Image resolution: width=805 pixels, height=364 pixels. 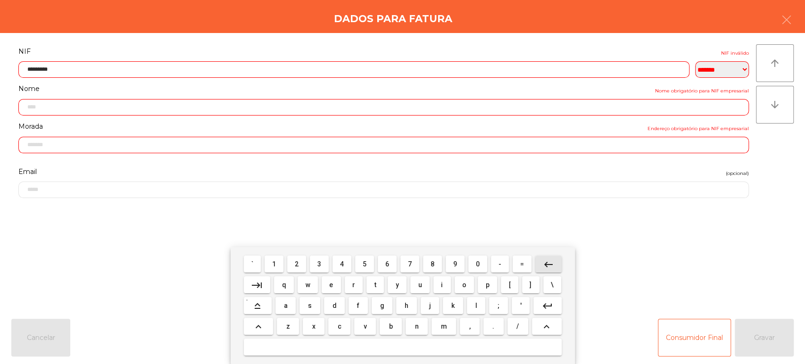 What do you see at coordinates (775, 63) in the screenshot?
I see `button: arrow_upward` at bounding box center [775, 63].